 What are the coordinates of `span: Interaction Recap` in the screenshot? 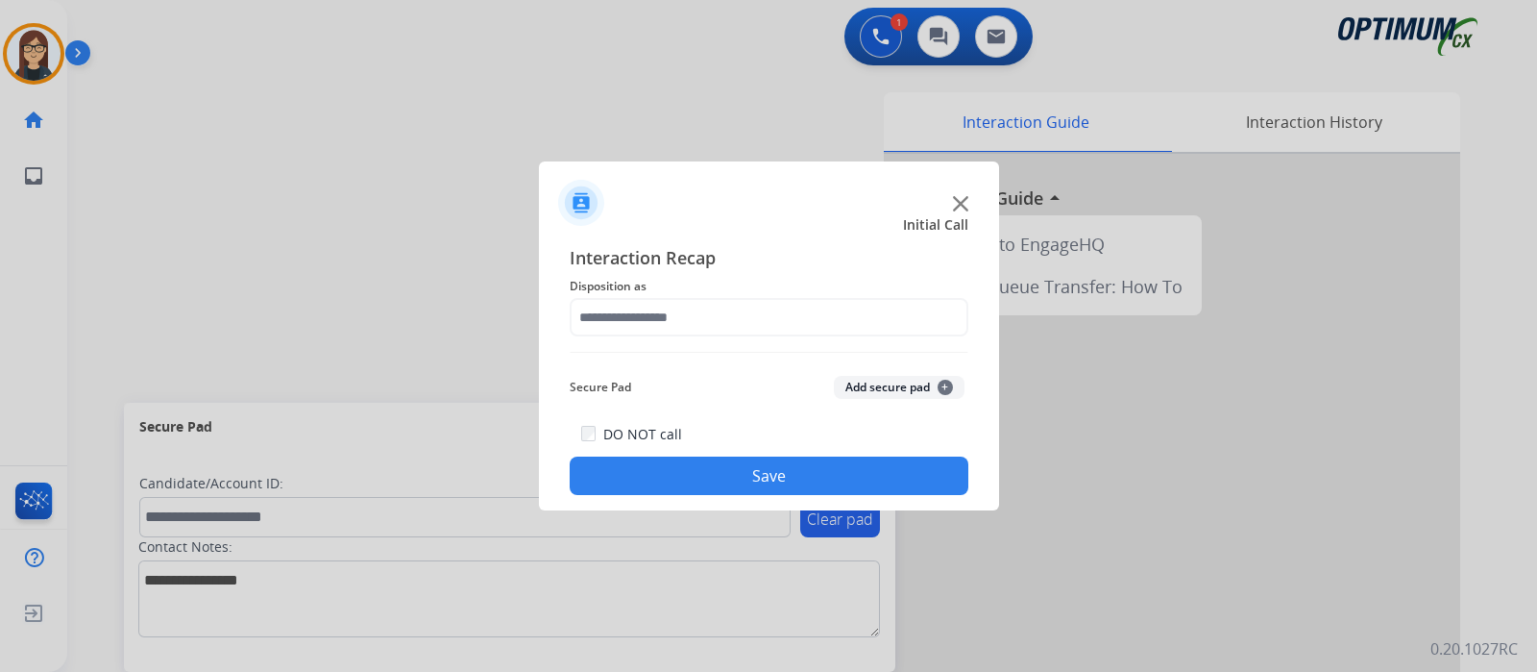 It's located at (769, 259).